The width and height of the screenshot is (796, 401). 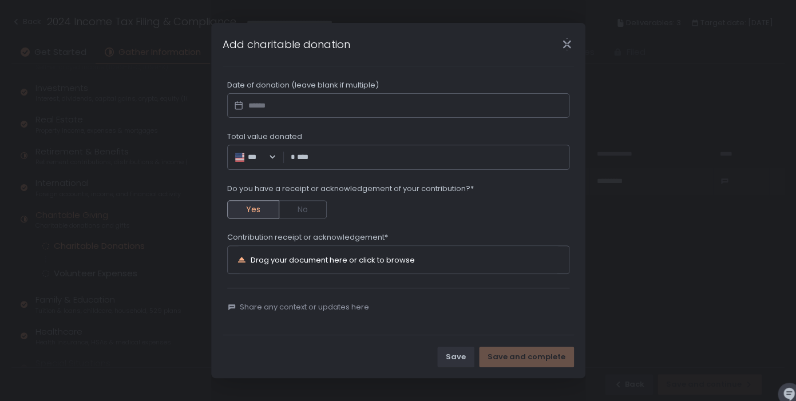 What do you see at coordinates (455, 357) in the screenshot?
I see `button: Save` at bounding box center [455, 357].